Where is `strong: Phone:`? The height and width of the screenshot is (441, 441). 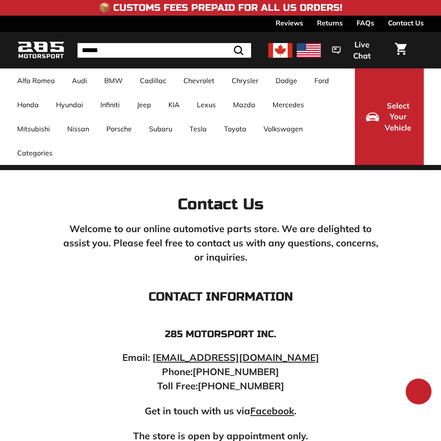 strong: Phone: is located at coordinates (177, 372).